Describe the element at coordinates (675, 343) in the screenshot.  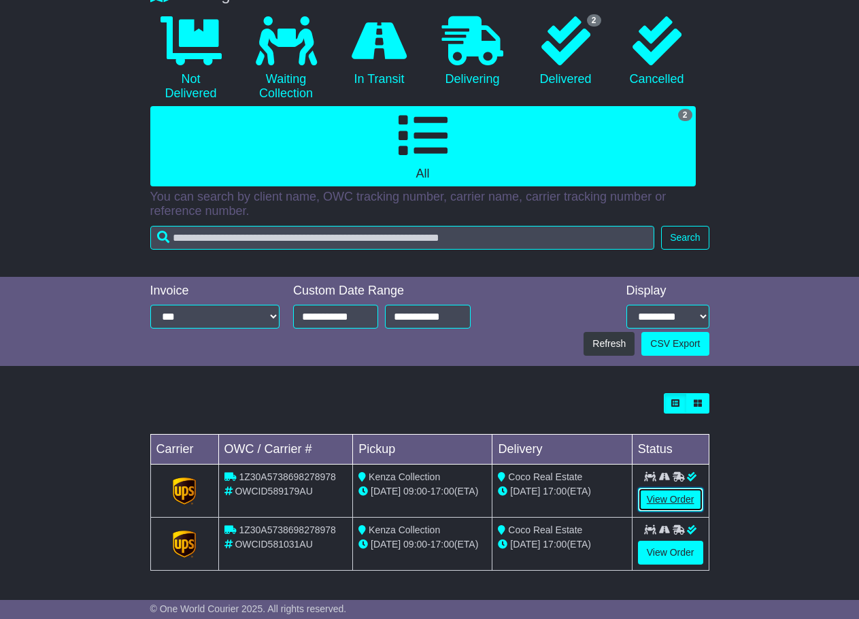
I see `a: CSV Export` at that location.